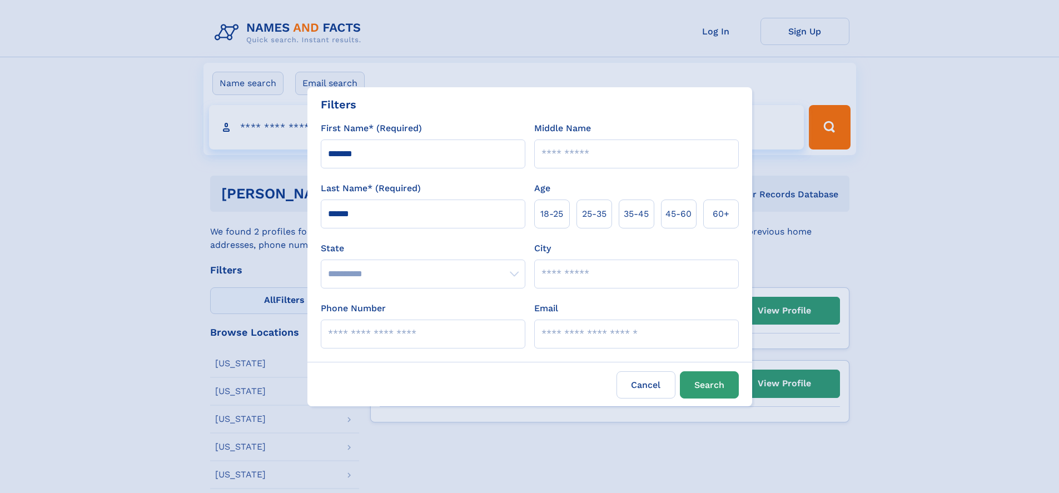 The height and width of the screenshot is (493, 1059). What do you see at coordinates (371, 128) in the screenshot?
I see `label: First Name* (Required)` at bounding box center [371, 128].